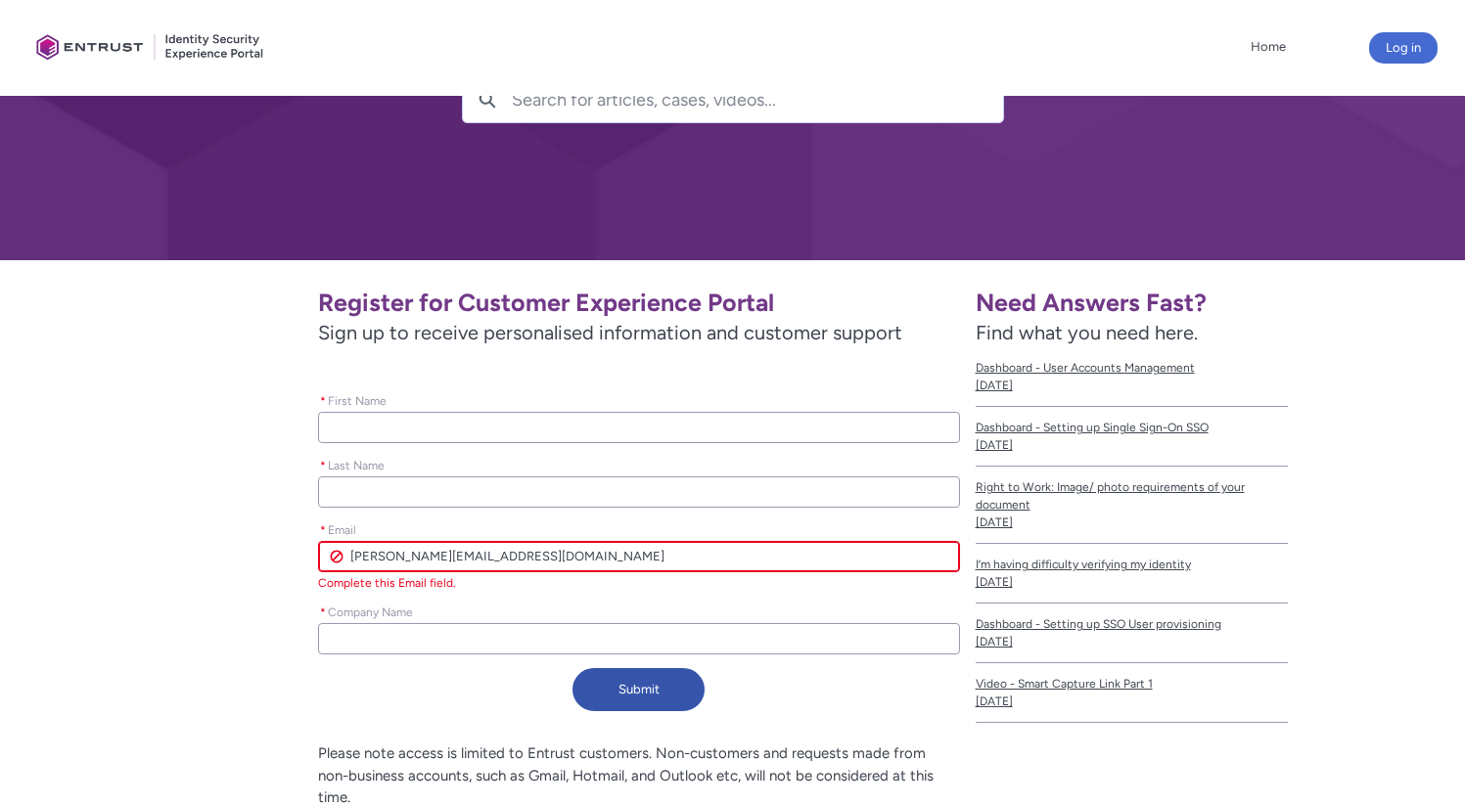 The width and height of the screenshot is (1465, 805). What do you see at coordinates (1403, 48) in the screenshot?
I see `button: Log in` at bounding box center [1403, 48].